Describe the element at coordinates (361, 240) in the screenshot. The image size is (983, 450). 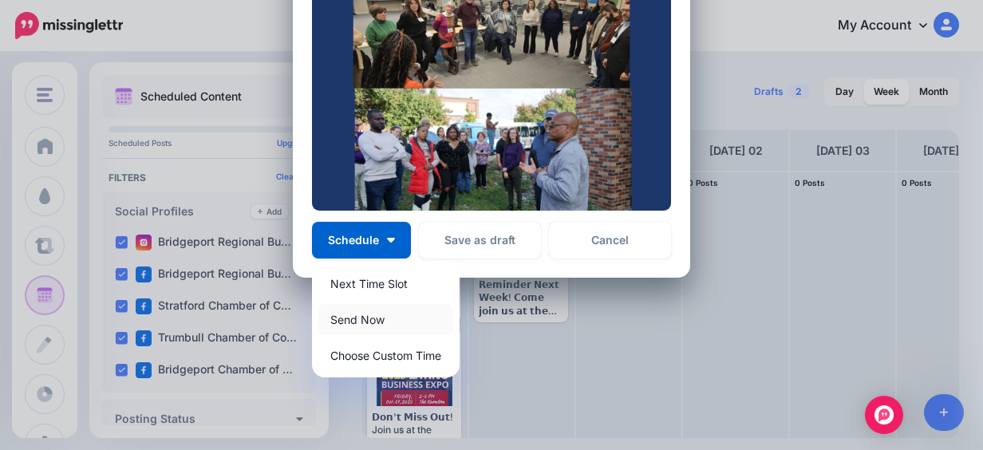
I see `button: Schedule` at that location.